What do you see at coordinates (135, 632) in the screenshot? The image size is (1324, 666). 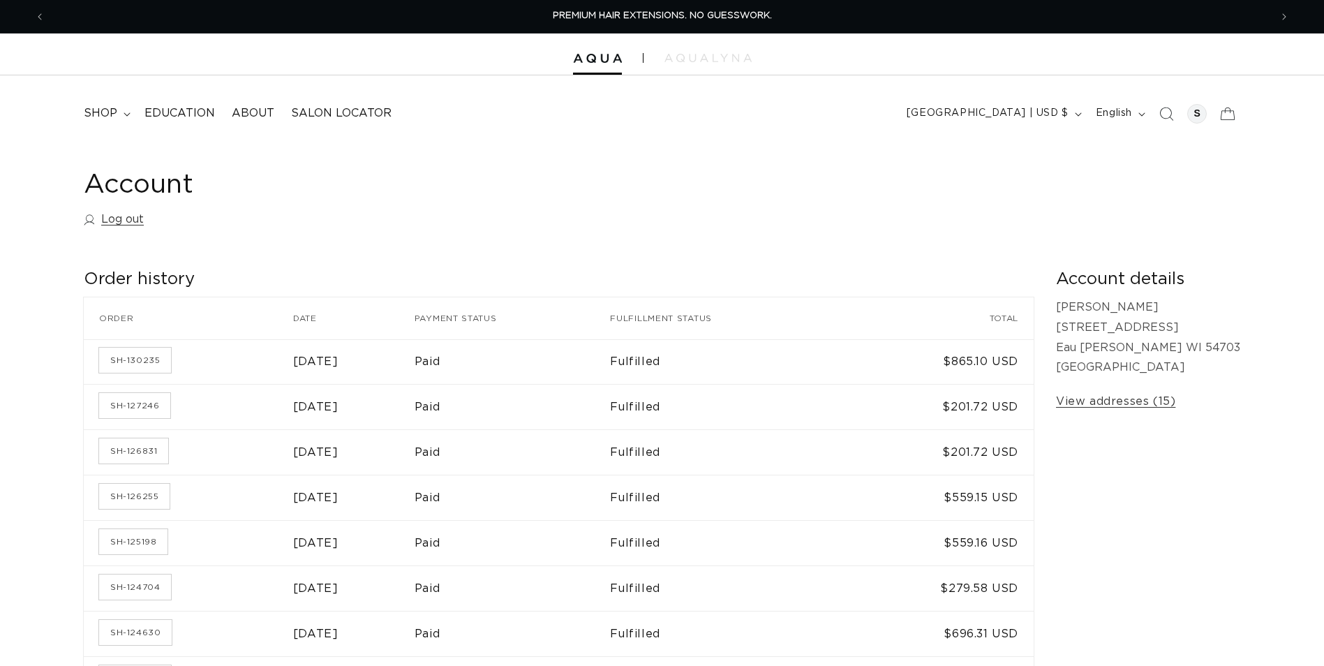 I see `a: Order number SH-124630` at bounding box center [135, 632].